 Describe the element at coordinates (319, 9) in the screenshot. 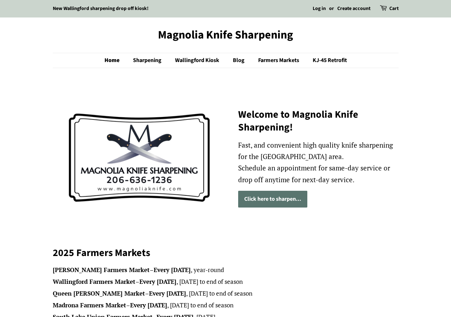

I see `a: Log in` at that location.